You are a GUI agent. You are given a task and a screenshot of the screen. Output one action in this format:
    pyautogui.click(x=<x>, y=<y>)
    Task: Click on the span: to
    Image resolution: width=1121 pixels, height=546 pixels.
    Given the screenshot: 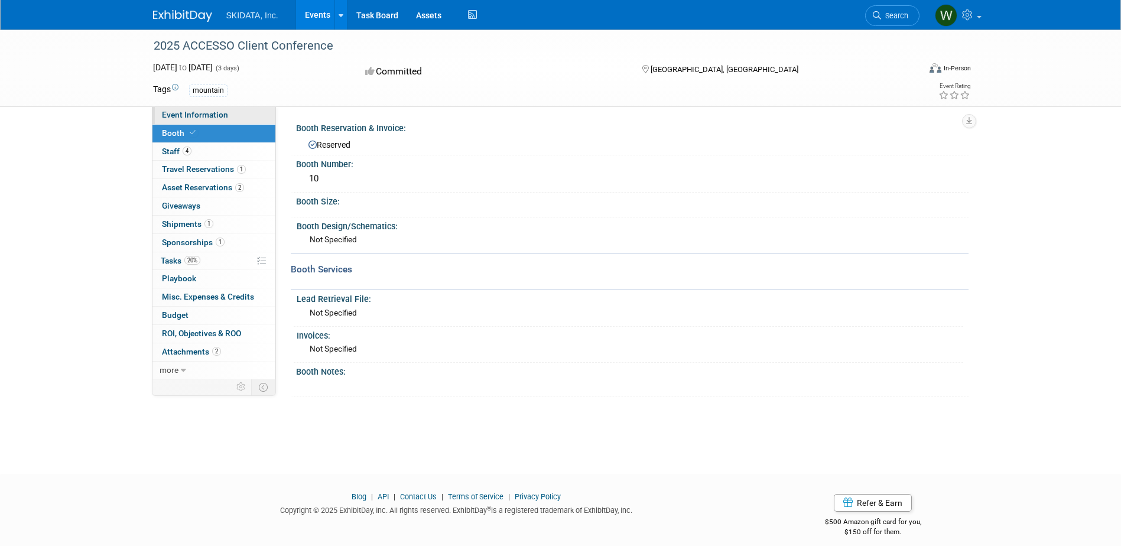 What is the action you would take?
    pyautogui.click(x=183, y=67)
    